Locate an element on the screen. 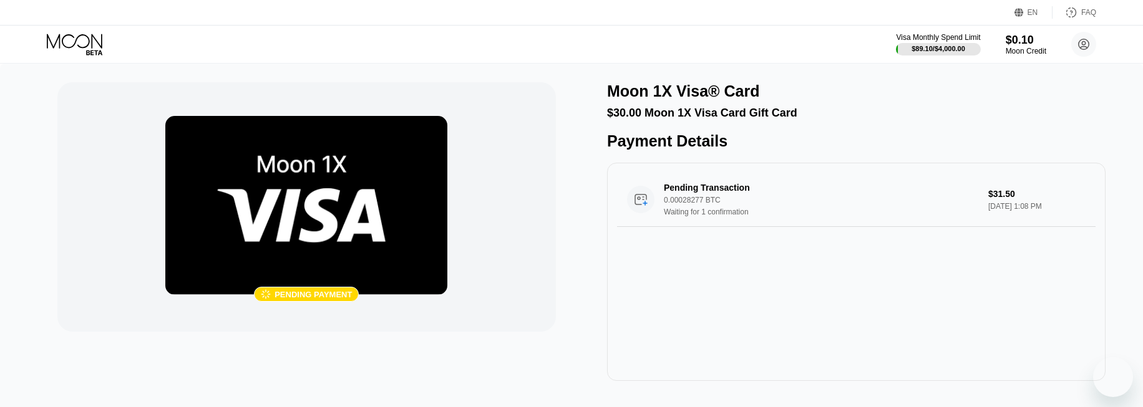 The height and width of the screenshot is (407, 1143). div: Waiting for 1 confirmation is located at coordinates (821, 212).